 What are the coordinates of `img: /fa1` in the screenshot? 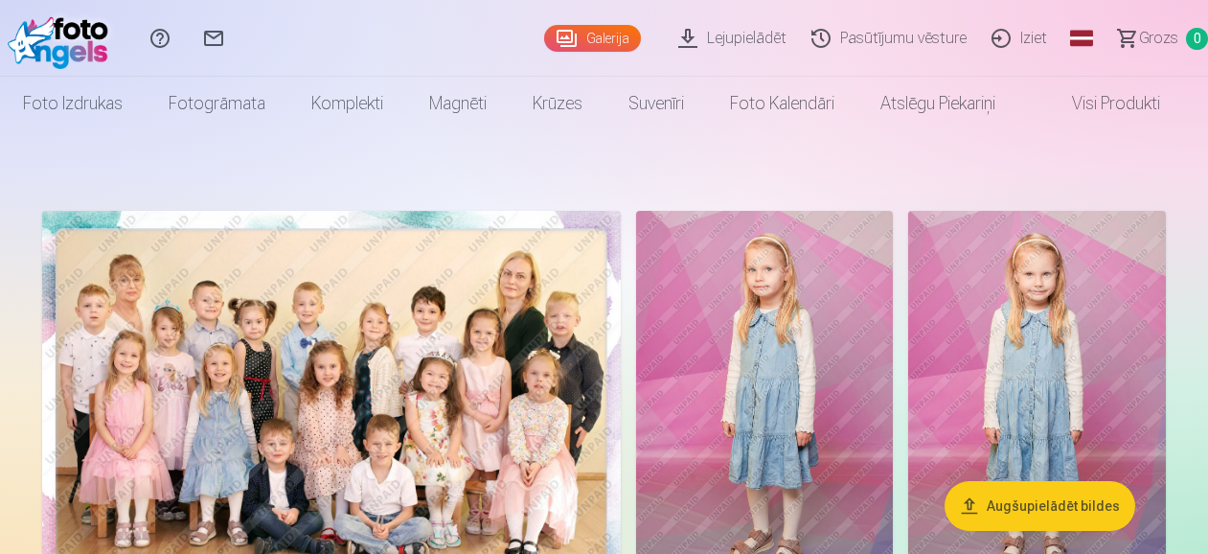 It's located at (62, 38).